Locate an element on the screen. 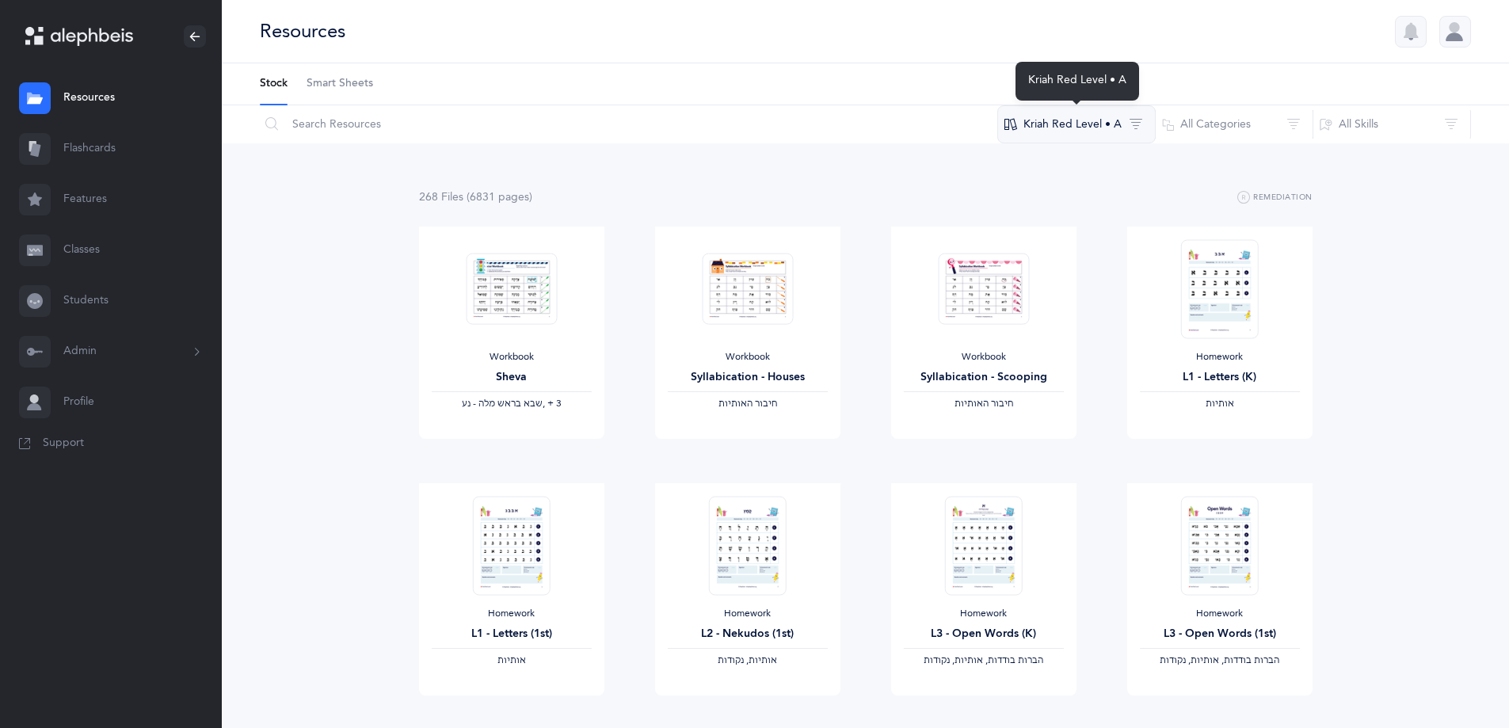 Image resolution: width=1509 pixels, height=728 pixels. div: L2 - Nekudos (1st) is located at coordinates (748, 634).